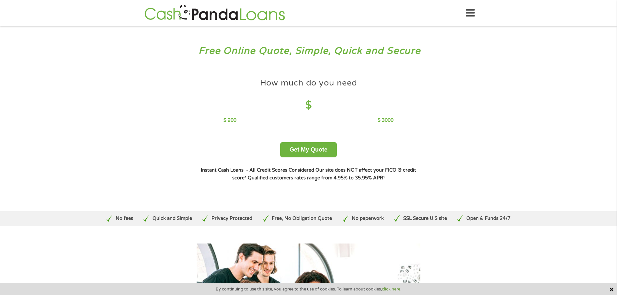 This screenshot has height=295, width=617. What do you see at coordinates (309, 289) in the screenshot?
I see `span: By continuing to use this site, you agree to the use of cookies. To learn about cookies,` at bounding box center [309, 289].